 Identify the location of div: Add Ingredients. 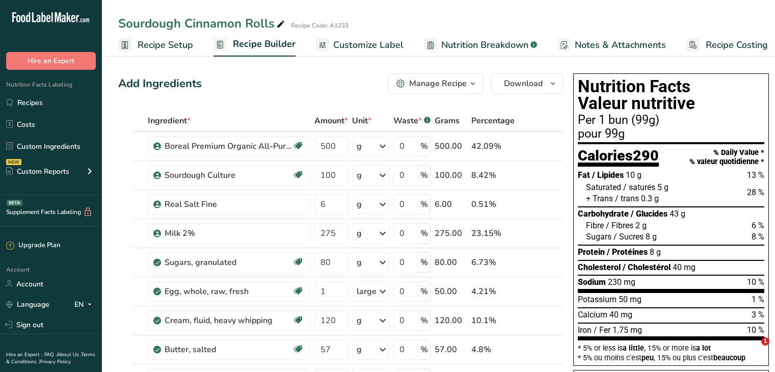
(160, 84).